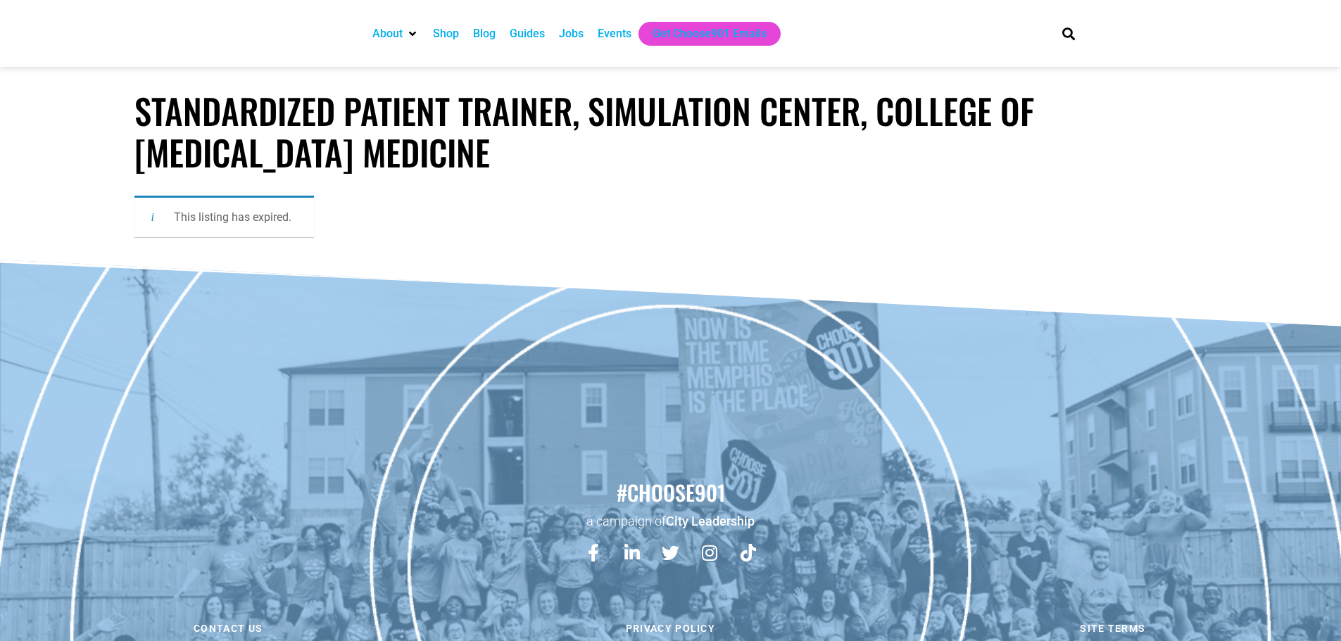  I want to click on p: a campaign of, so click(670, 521).